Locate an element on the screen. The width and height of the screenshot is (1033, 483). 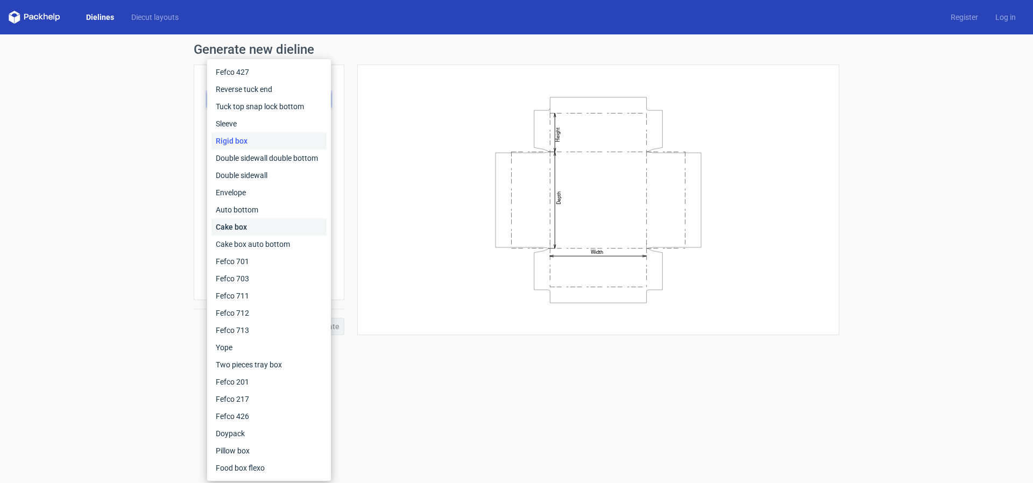
div: Fefco 712 is located at coordinates (269, 313).